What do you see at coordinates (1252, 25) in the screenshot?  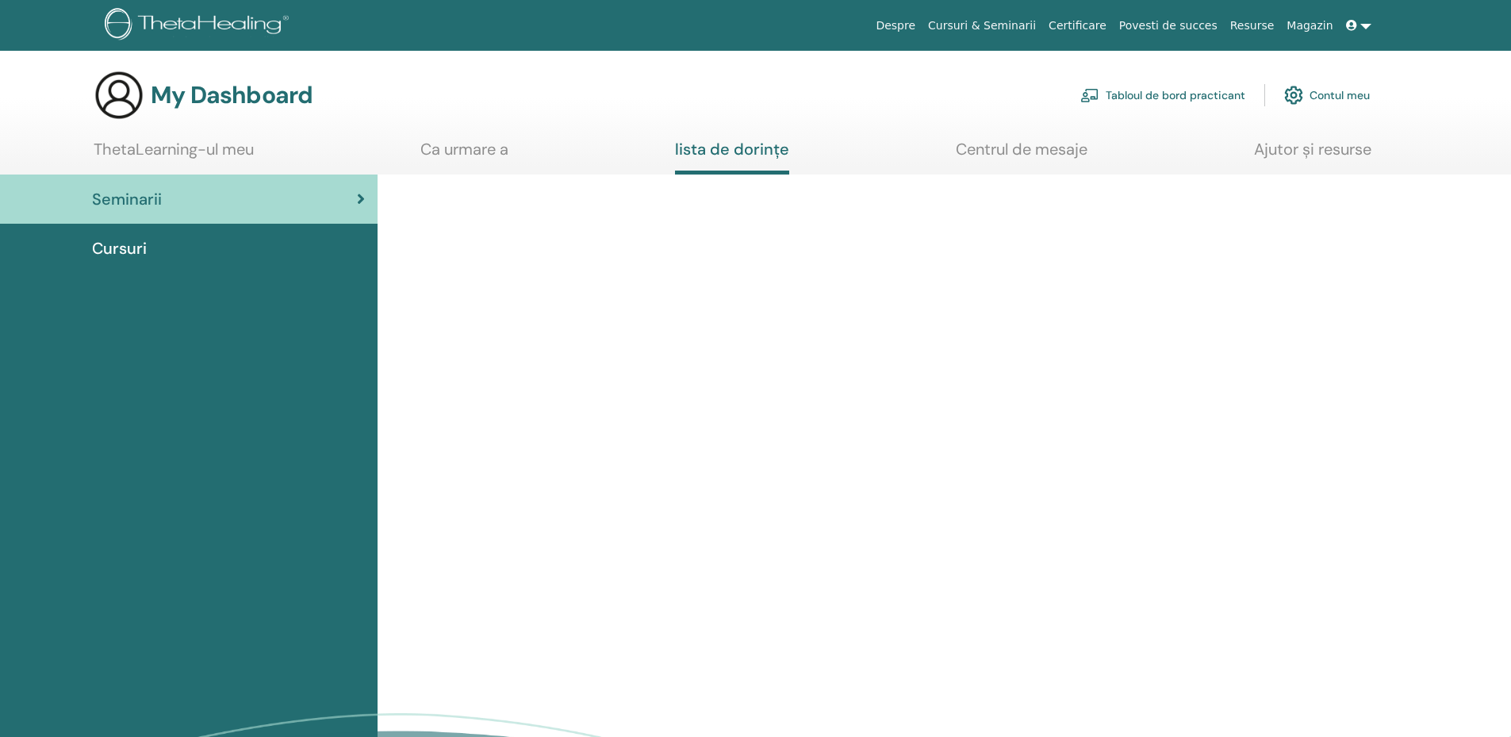 I see `a: Resurse` at bounding box center [1252, 25].